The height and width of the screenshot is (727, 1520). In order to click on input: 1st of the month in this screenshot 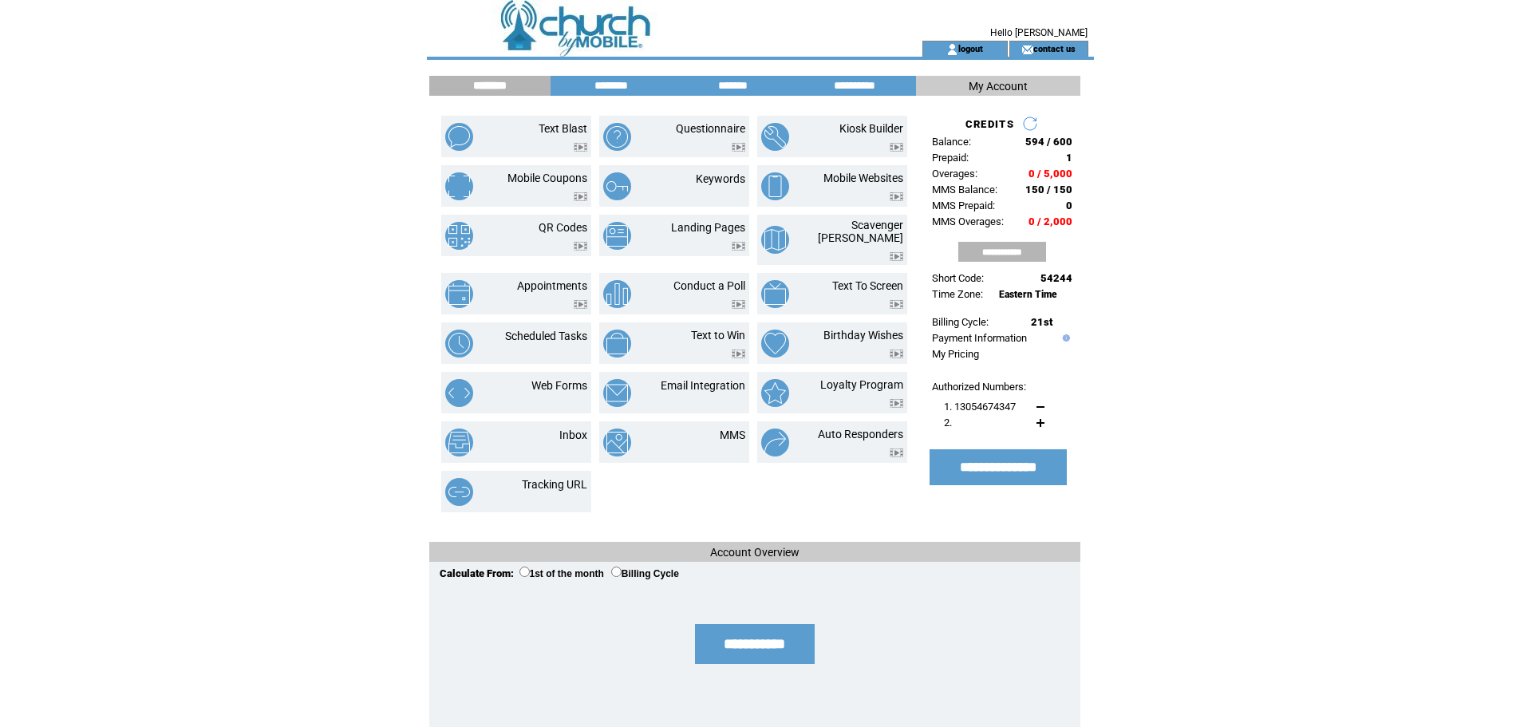, I will do `click(524, 571)`.